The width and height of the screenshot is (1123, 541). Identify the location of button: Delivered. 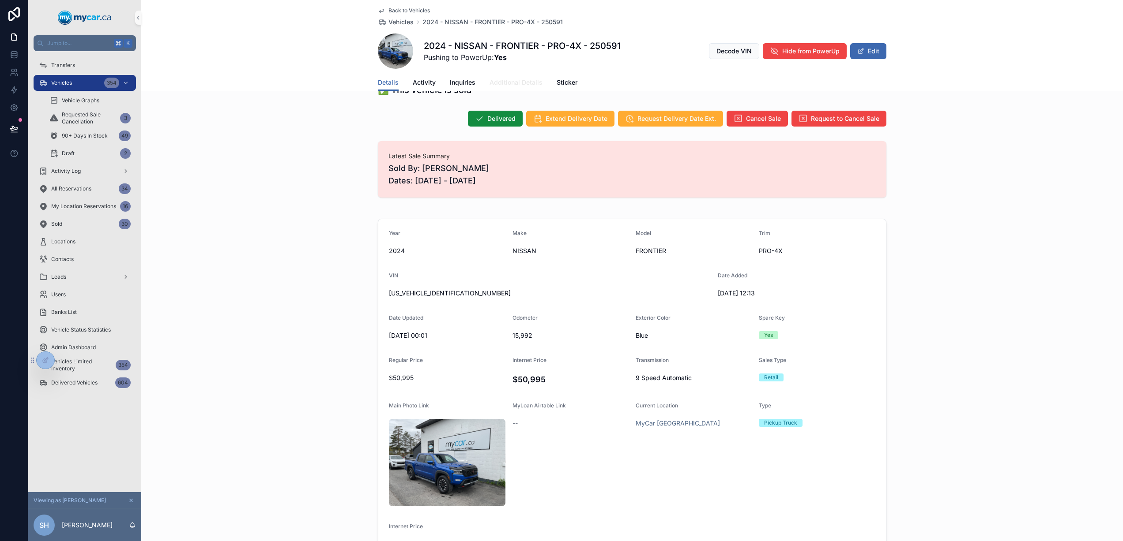
(495, 119).